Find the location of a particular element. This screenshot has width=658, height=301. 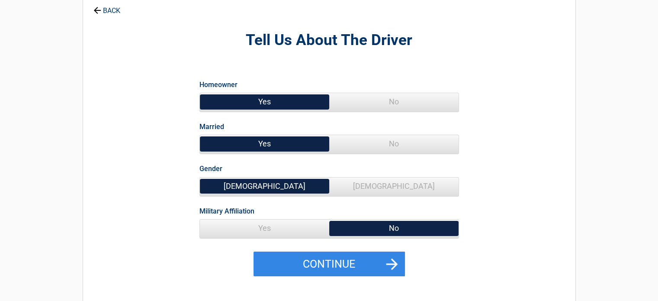

label: Military Affiliation is located at coordinates (227, 211).